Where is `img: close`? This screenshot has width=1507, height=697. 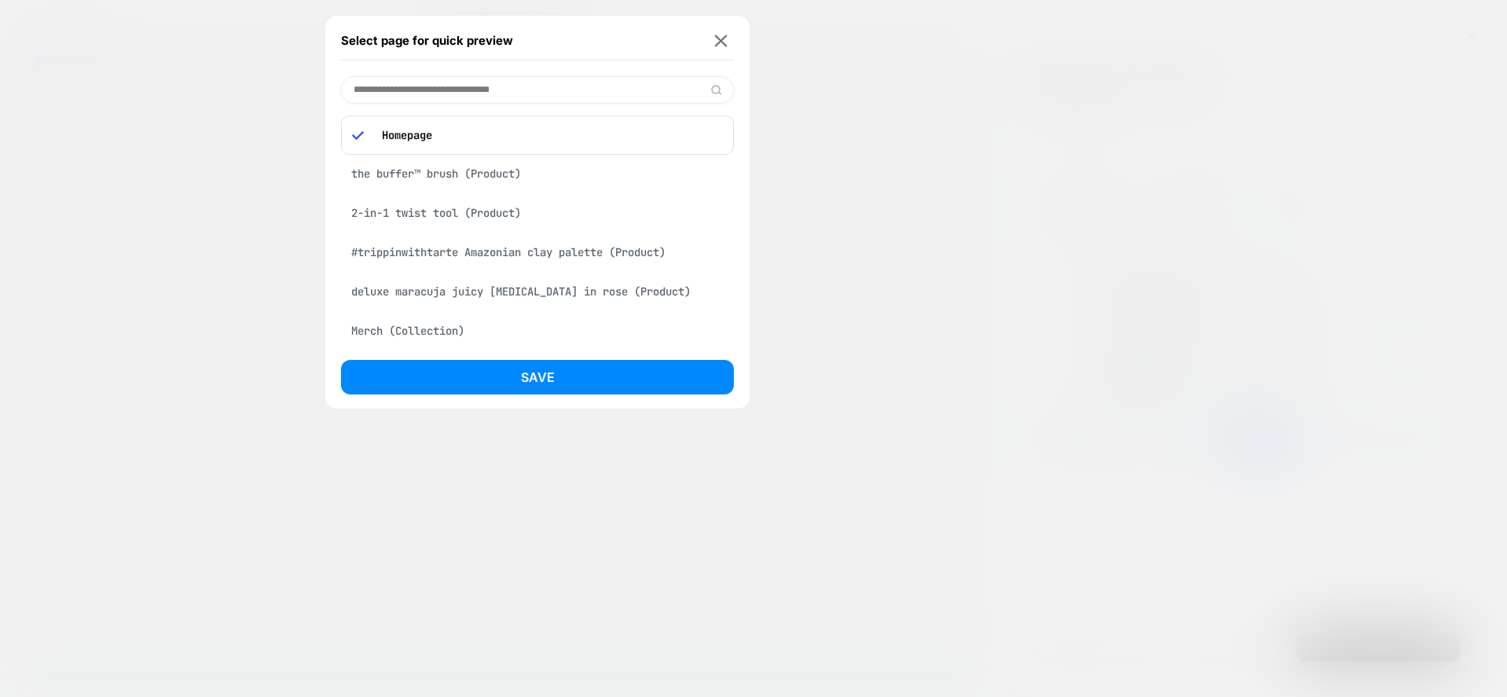 img: close is located at coordinates (721, 40).